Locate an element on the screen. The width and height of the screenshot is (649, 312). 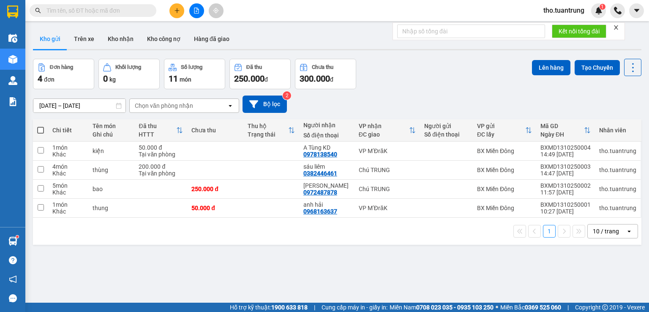
div: A Tùng KD is located at coordinates (326, 147).